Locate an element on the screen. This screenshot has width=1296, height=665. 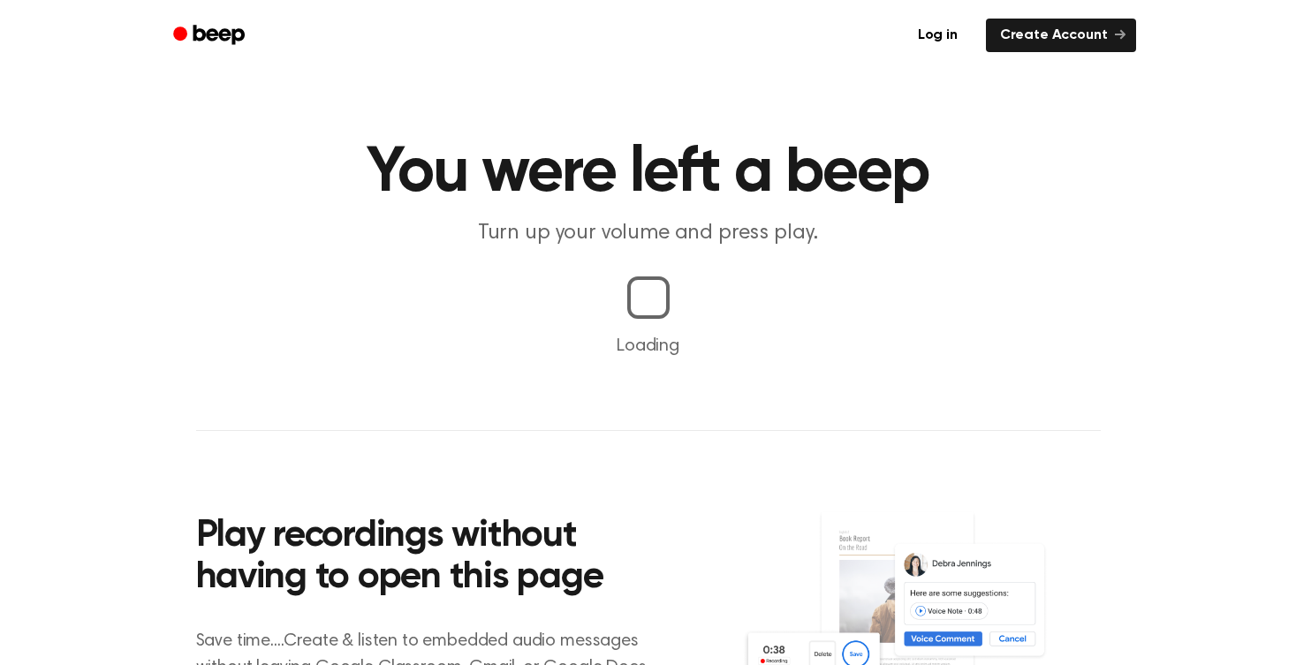
a: Log in is located at coordinates (938, 35).